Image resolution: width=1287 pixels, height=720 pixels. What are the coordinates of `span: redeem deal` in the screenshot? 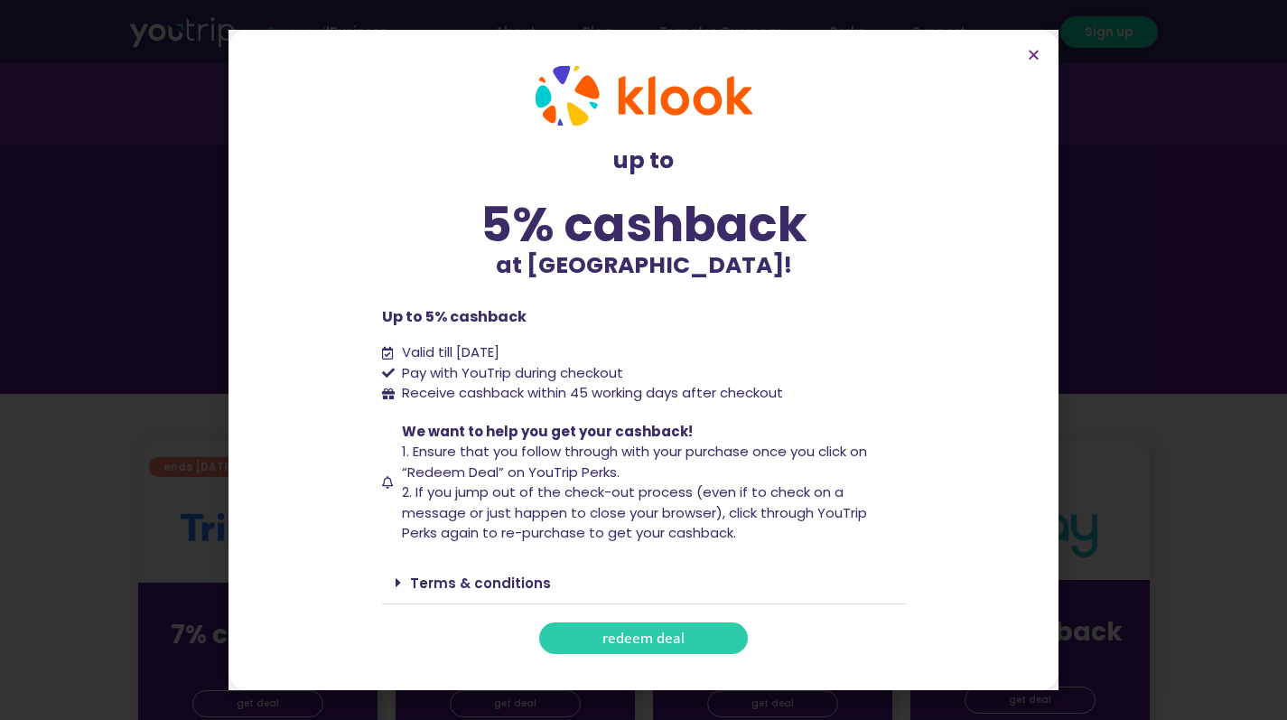 It's located at (643, 638).